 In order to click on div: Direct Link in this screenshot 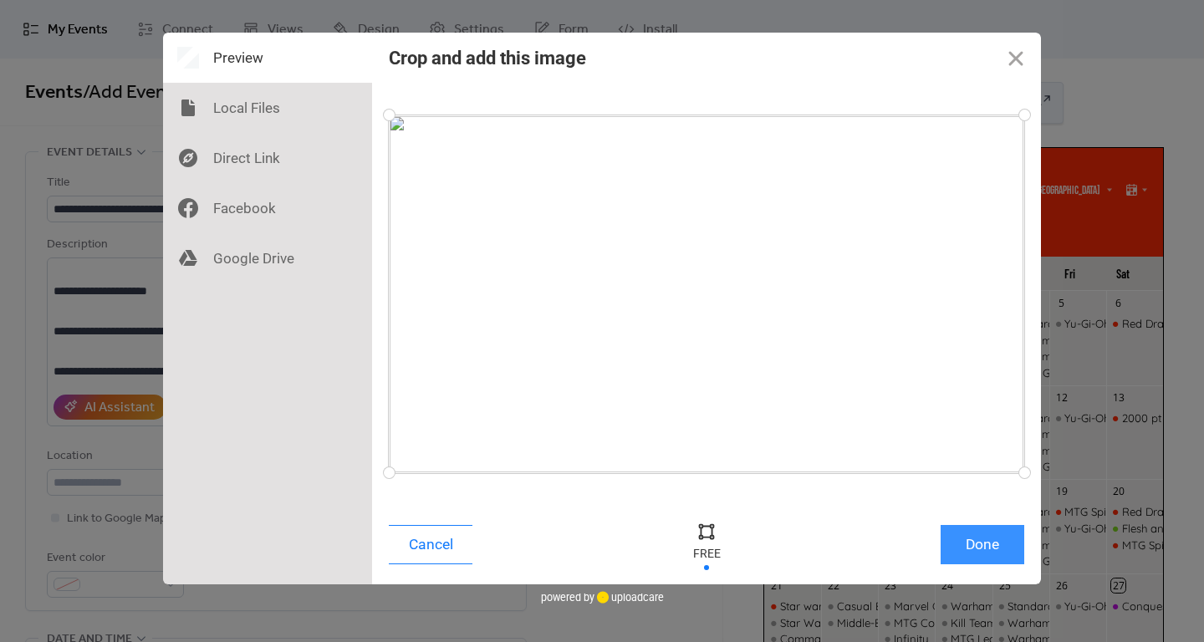, I will do `click(268, 158)`.